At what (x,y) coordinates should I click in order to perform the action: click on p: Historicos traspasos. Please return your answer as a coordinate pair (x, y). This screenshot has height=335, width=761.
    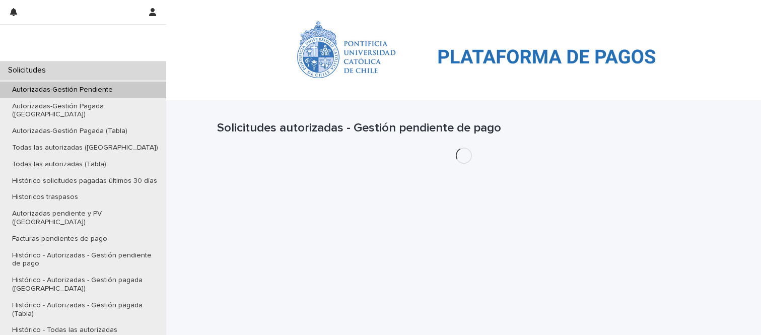
    Looking at the image, I should click on (45, 197).